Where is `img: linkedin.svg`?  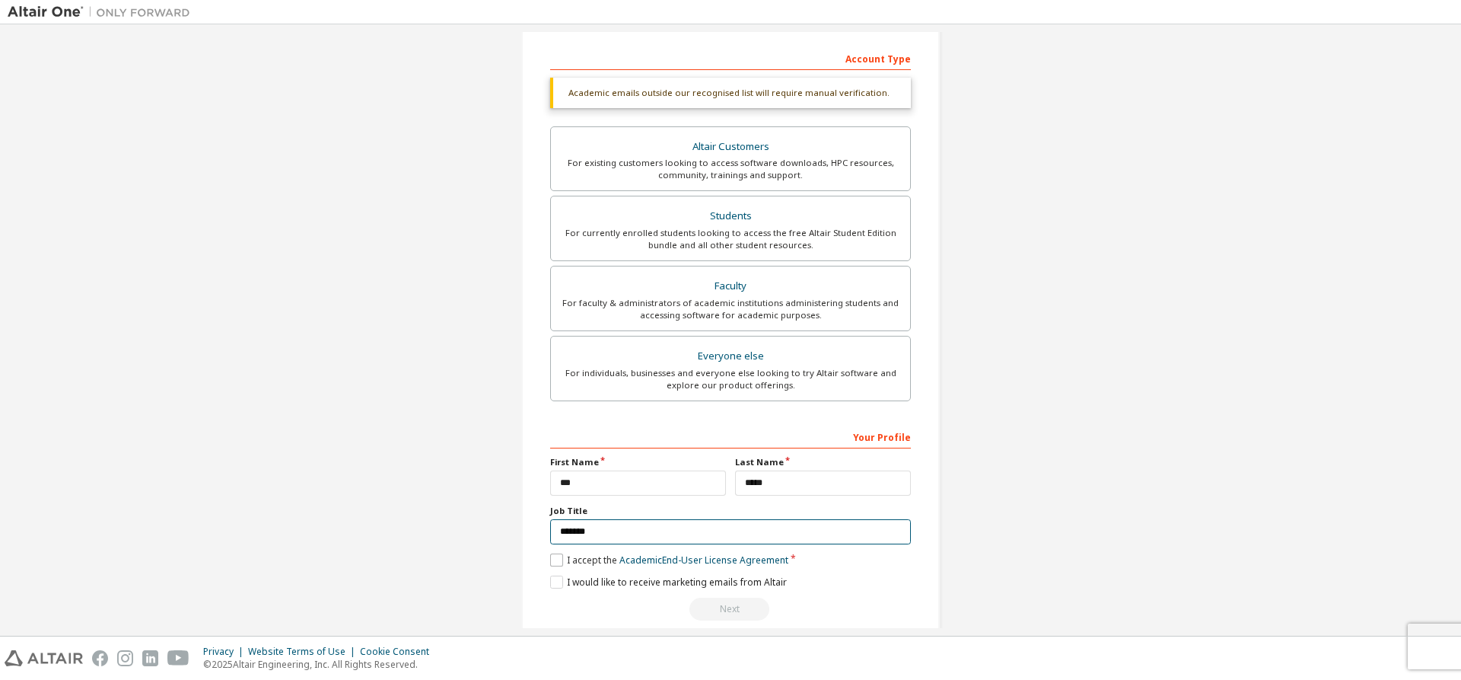
img: linkedin.svg is located at coordinates (150, 658).